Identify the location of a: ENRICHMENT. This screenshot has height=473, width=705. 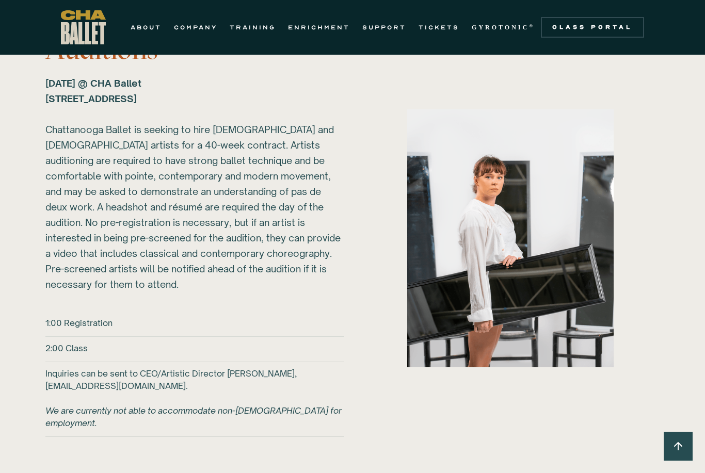
(319, 27).